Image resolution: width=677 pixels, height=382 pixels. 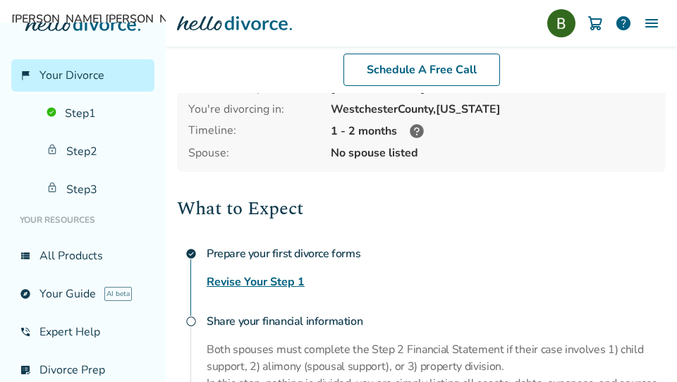 What do you see at coordinates (436, 358) in the screenshot?
I see `p: Both spouses must complete the Step 2 Financial Statement if their case involves 1) child support...` at bounding box center [436, 358].